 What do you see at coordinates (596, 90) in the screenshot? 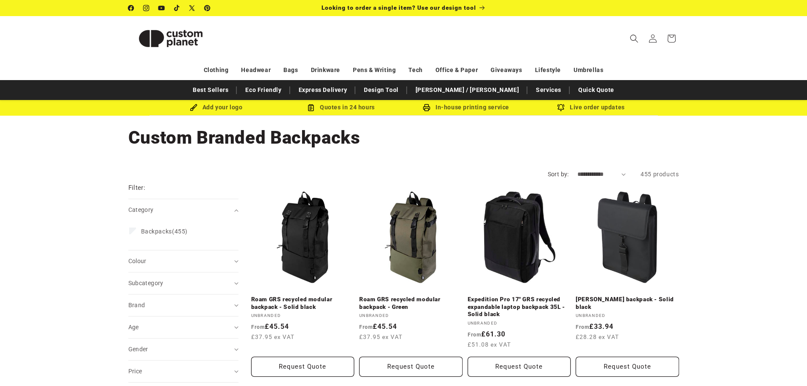
I see `a: Quick Quote` at bounding box center [596, 90].